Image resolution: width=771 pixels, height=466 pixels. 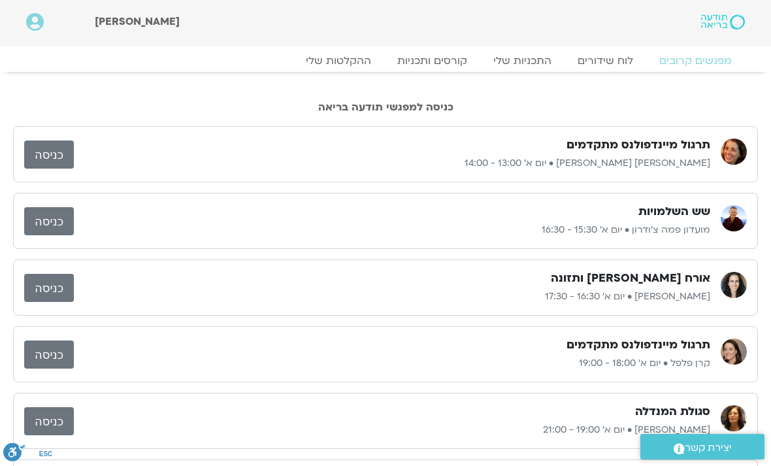 I want to click on p: קרן פלפל • יום א׳ 18:00 - 19:00, so click(x=392, y=363).